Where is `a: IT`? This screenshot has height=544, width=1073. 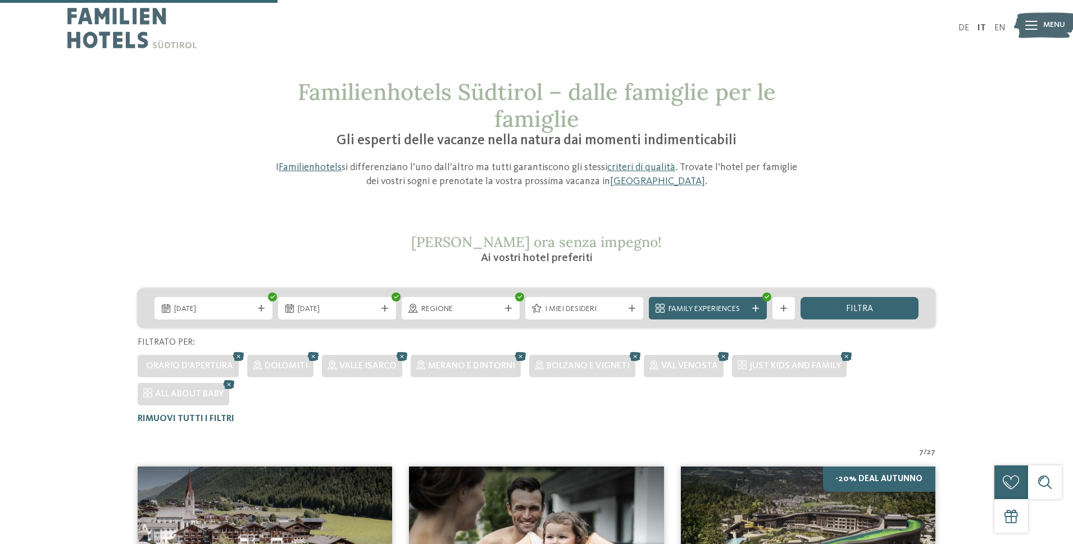
a: IT is located at coordinates (982, 28).